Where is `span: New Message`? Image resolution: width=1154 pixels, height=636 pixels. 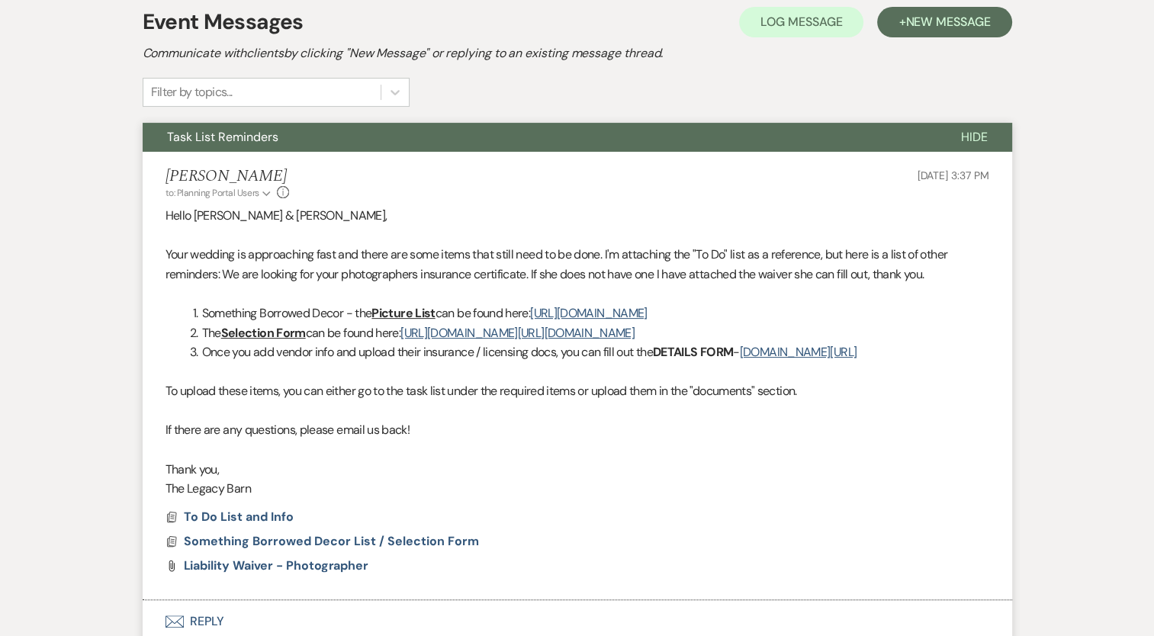
span: New Message is located at coordinates (947, 21).